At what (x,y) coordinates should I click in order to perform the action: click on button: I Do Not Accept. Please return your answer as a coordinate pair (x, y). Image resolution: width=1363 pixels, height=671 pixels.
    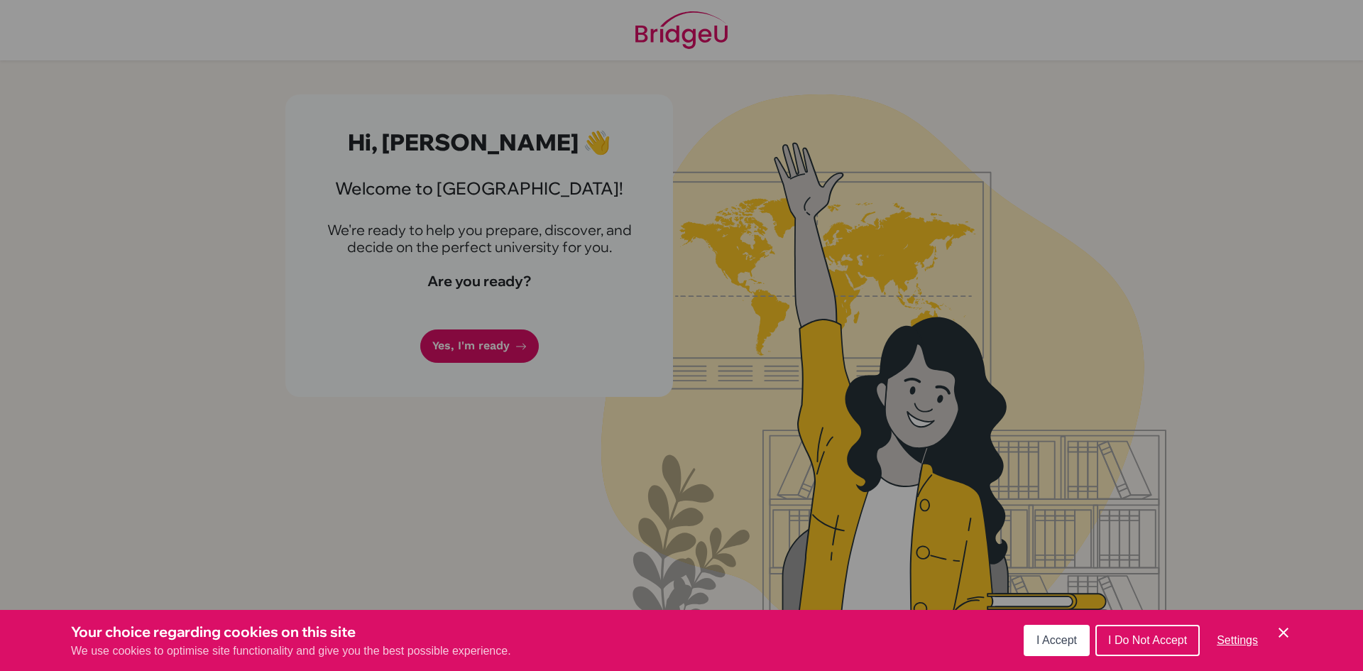
    Looking at the image, I should click on (1147, 640).